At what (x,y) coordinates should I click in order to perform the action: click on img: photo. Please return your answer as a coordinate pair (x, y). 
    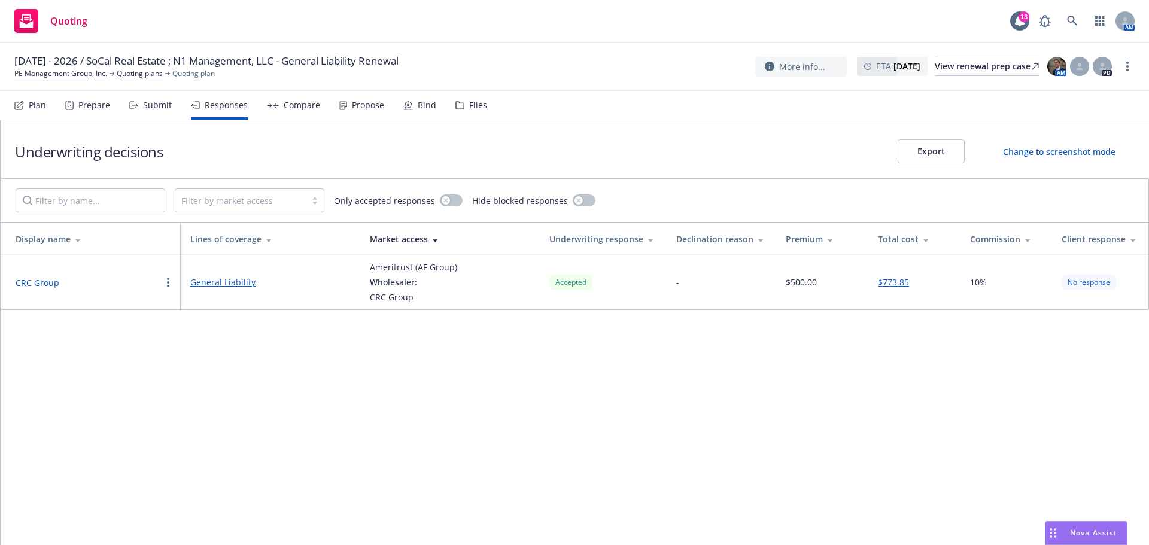
    Looking at the image, I should click on (1057, 66).